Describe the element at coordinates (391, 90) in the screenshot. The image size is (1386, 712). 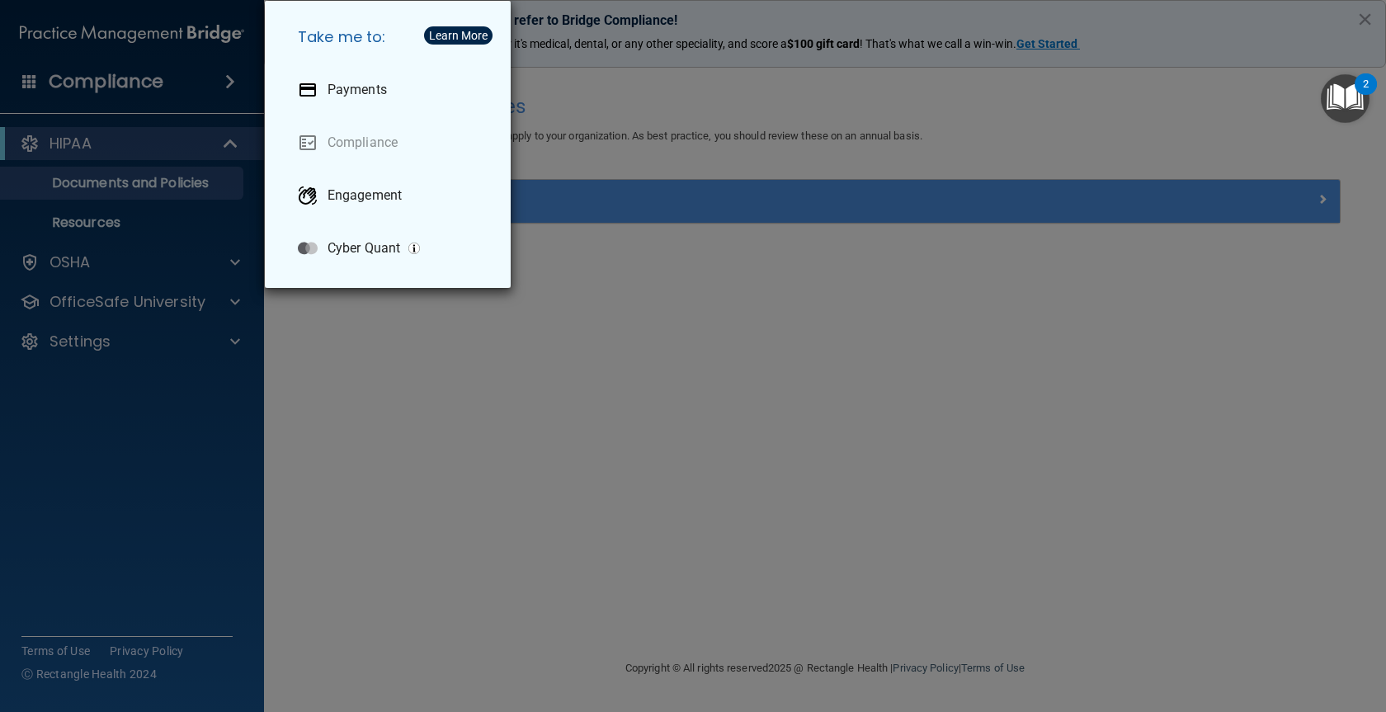
I see `a: Payments` at that location.